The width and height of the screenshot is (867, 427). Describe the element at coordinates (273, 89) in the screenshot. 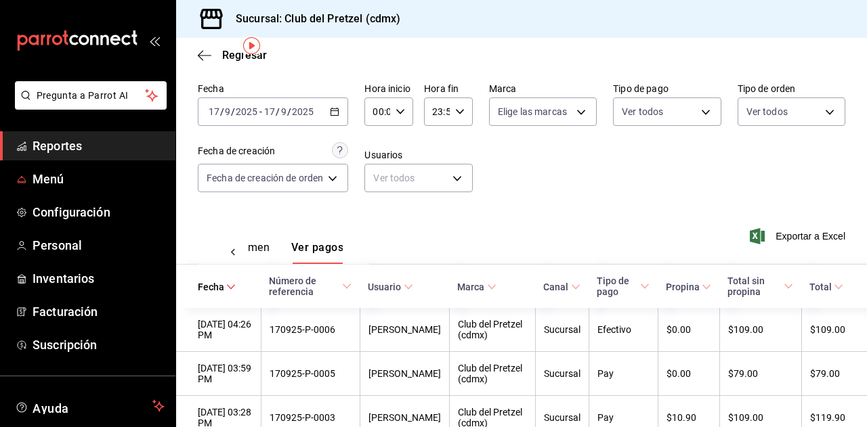

I see `label: Fecha` at that location.